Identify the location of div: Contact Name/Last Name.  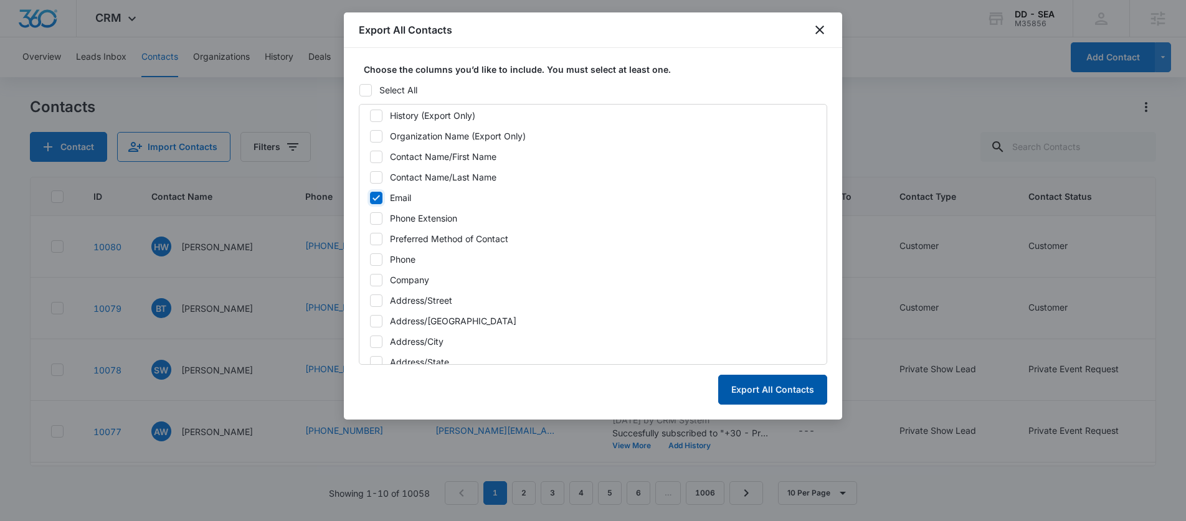
(443, 177).